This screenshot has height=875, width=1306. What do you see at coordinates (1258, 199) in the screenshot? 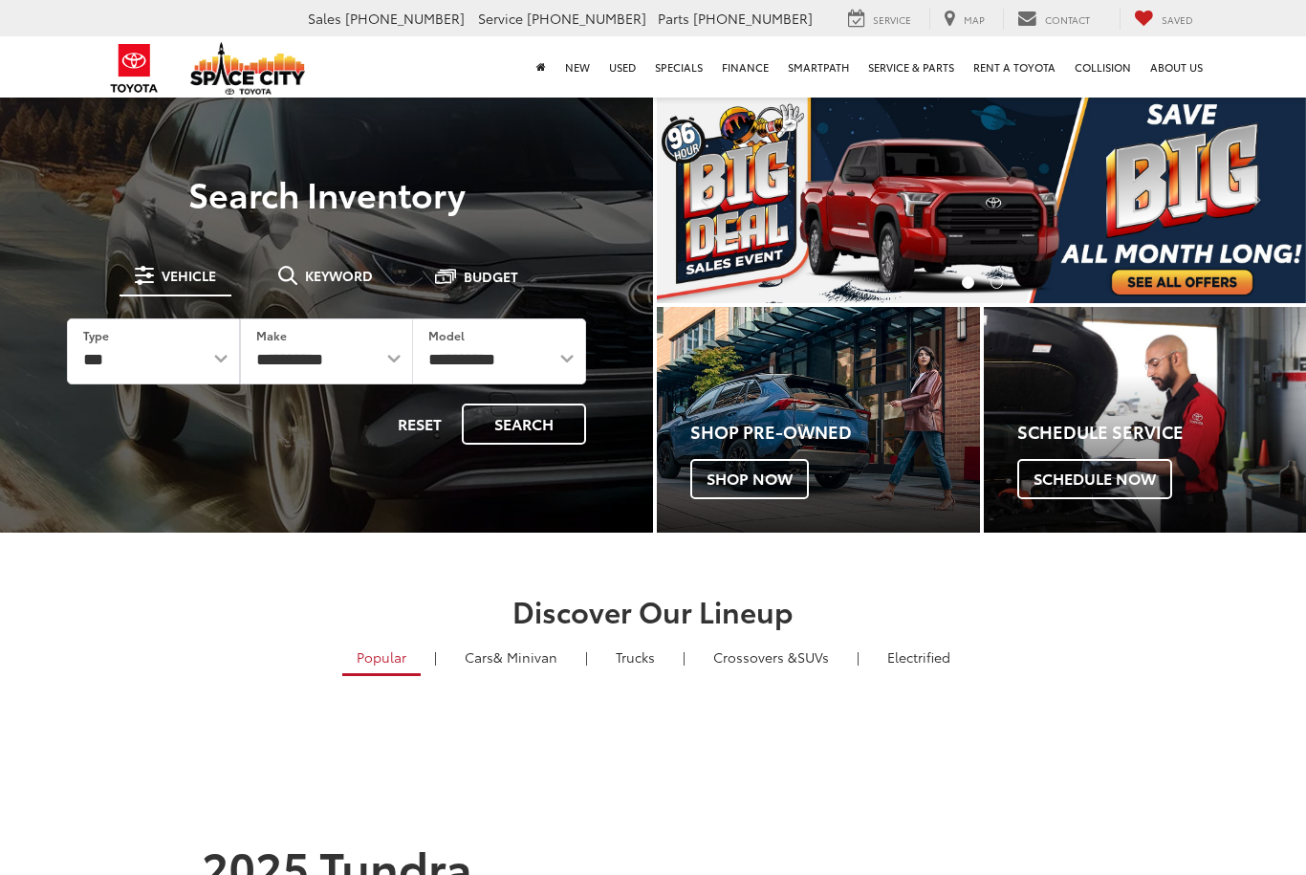
I see `button: Click to view next picture.` at bounding box center [1258, 199].